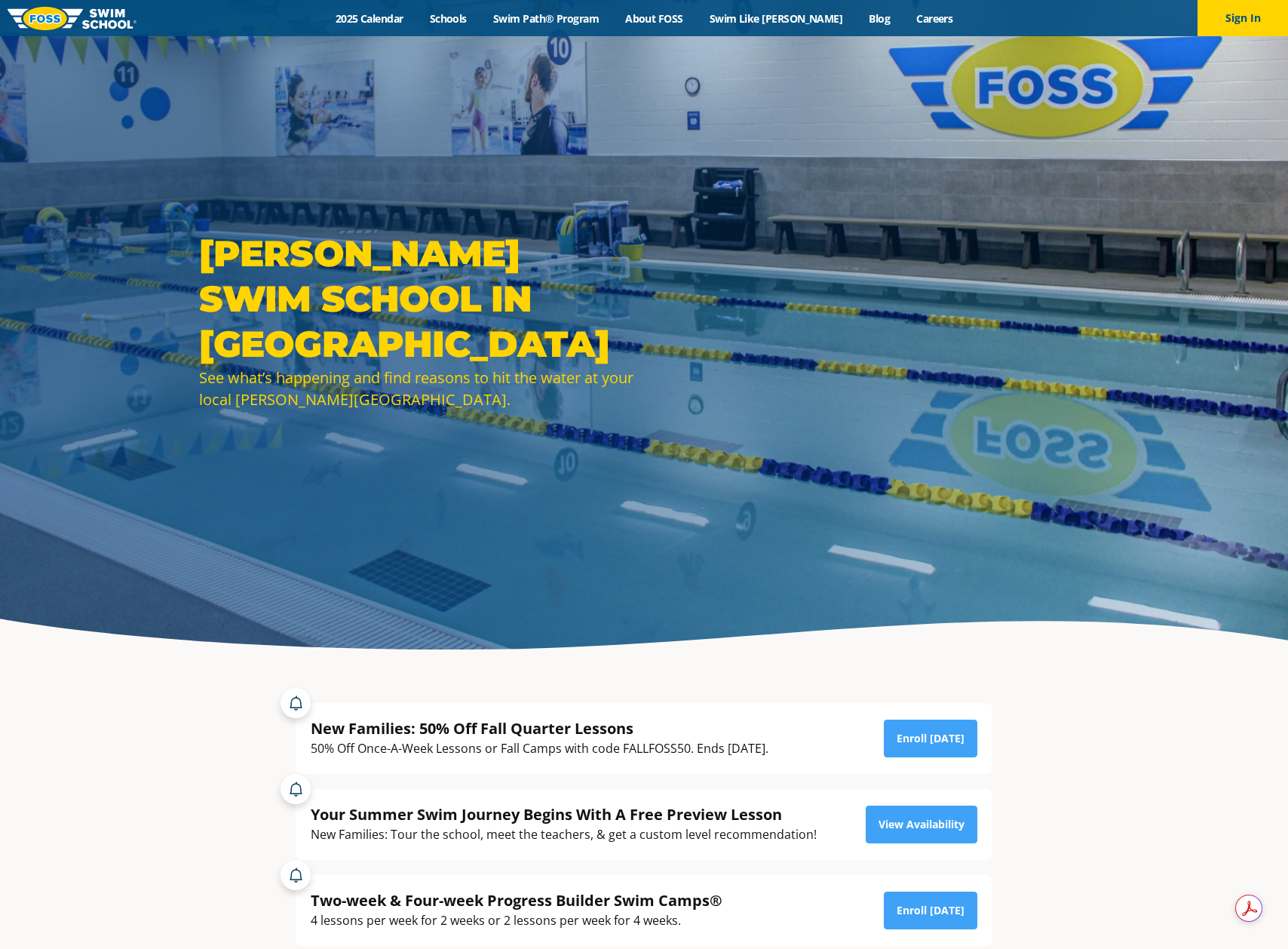  What do you see at coordinates (922, 824) in the screenshot?
I see `a: View Availability` at bounding box center [922, 824].